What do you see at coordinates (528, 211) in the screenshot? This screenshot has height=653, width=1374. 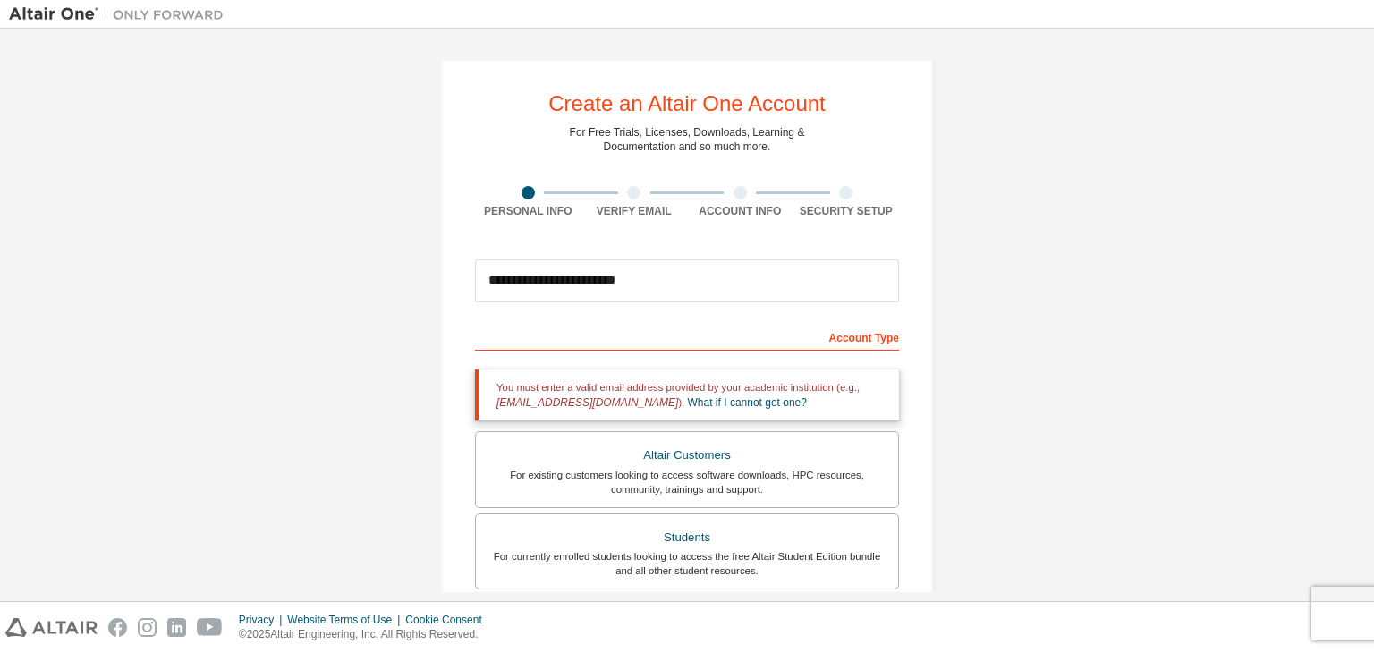 I see `div: Personal Info` at bounding box center [528, 211].